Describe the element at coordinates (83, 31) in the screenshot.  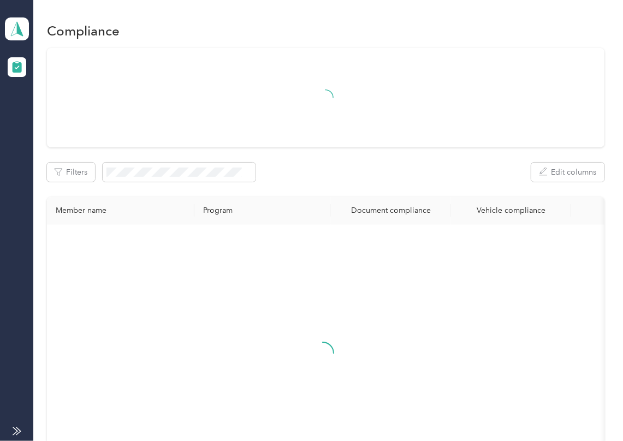
I see `h1: Compliance` at that location.